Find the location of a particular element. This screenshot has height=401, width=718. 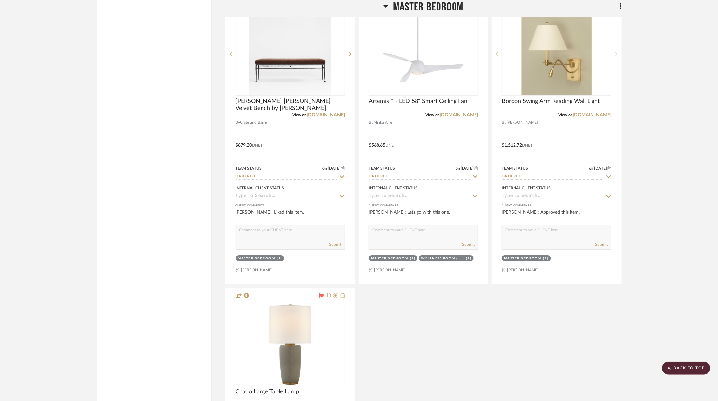

img: Bordon Swing Arm Reading Wall Light is located at coordinates (557, 54).